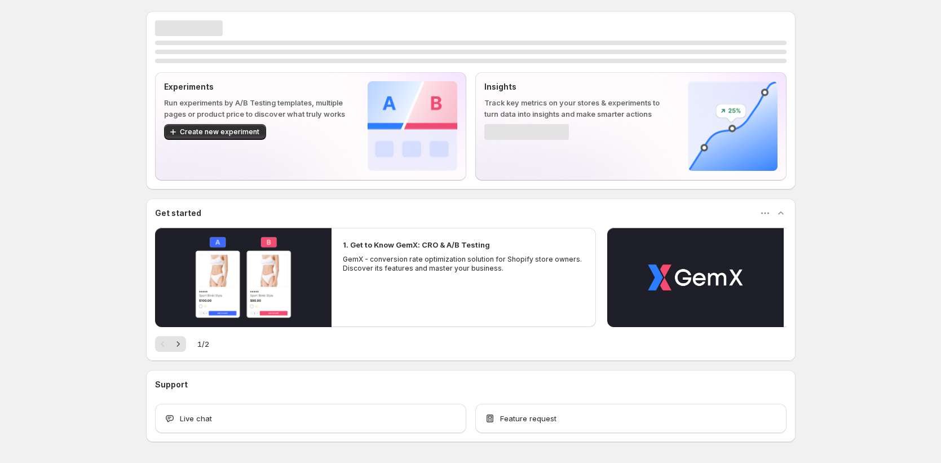  Describe the element at coordinates (528, 418) in the screenshot. I see `span: Feature request` at that location.